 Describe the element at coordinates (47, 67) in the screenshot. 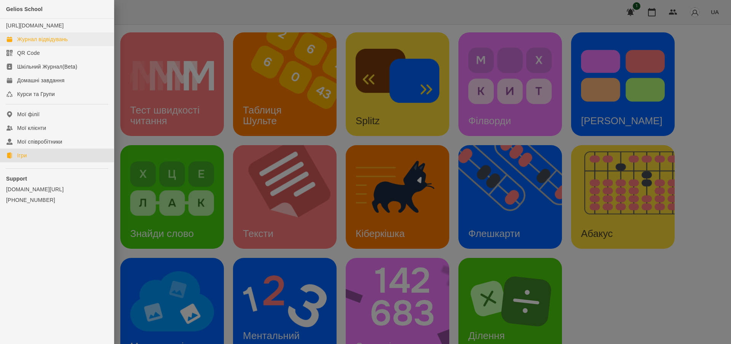

I see `div: Шкільний Журнал(Beta)` at that location.